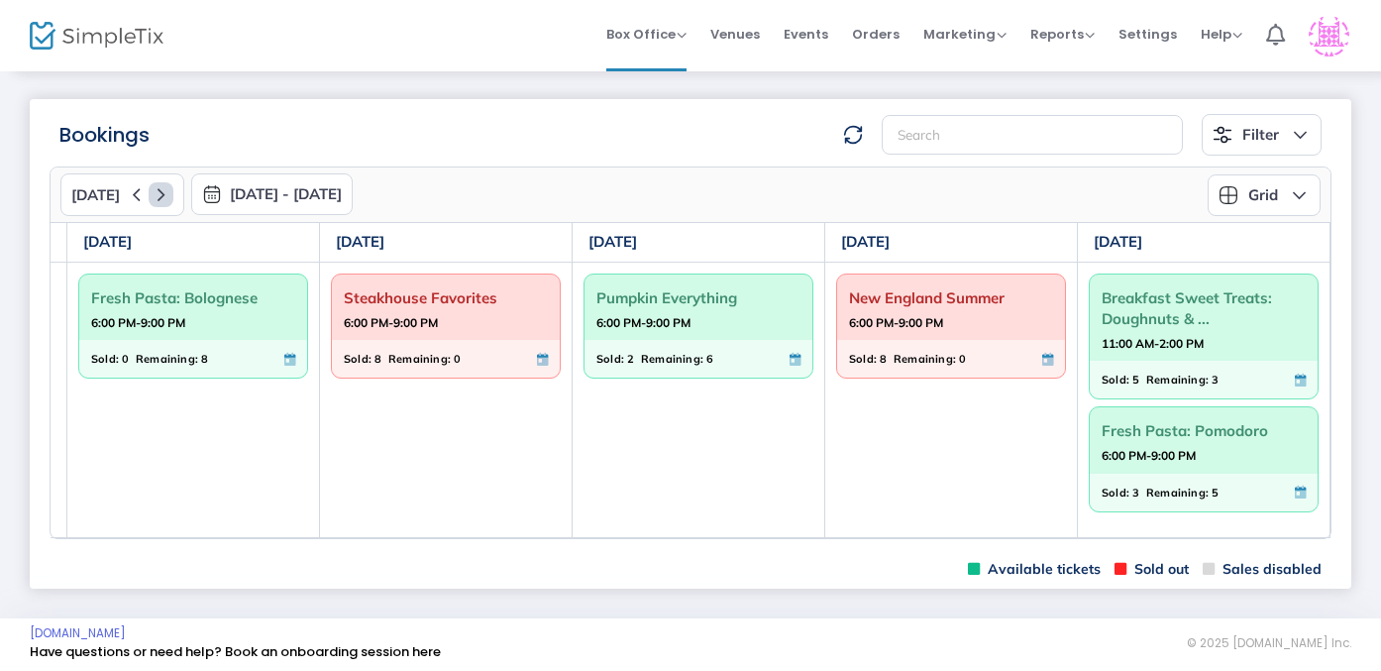 The image size is (1381, 671). I want to click on button: Grid, so click(1264, 195).